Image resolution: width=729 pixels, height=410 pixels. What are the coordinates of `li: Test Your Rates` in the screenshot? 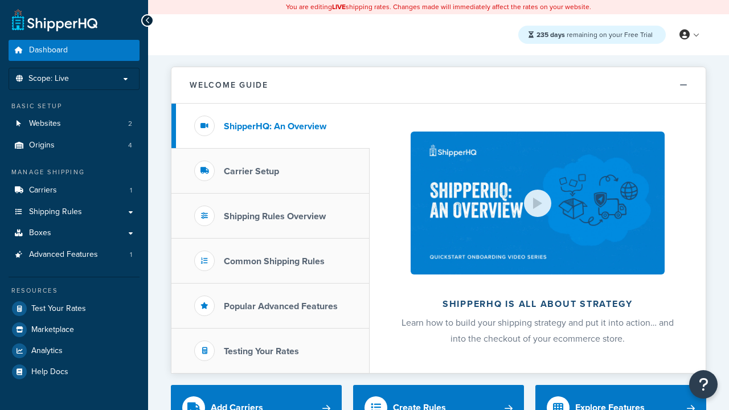 It's located at (74, 309).